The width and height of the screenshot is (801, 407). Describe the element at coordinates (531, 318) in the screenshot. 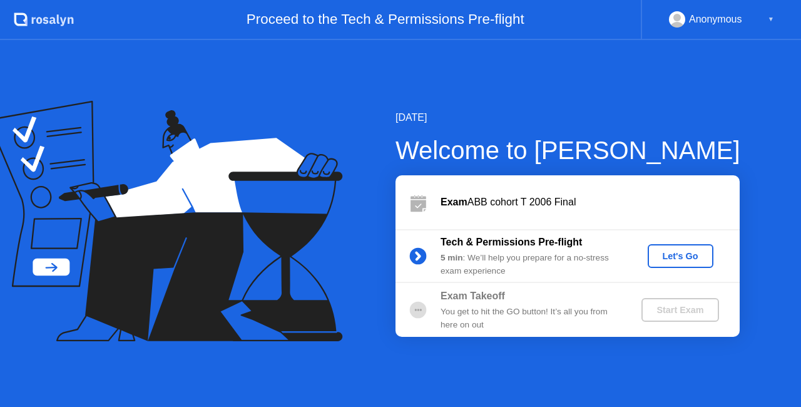

I see `div: You get to hit the GO button! It’s all you from here on out` at that location.